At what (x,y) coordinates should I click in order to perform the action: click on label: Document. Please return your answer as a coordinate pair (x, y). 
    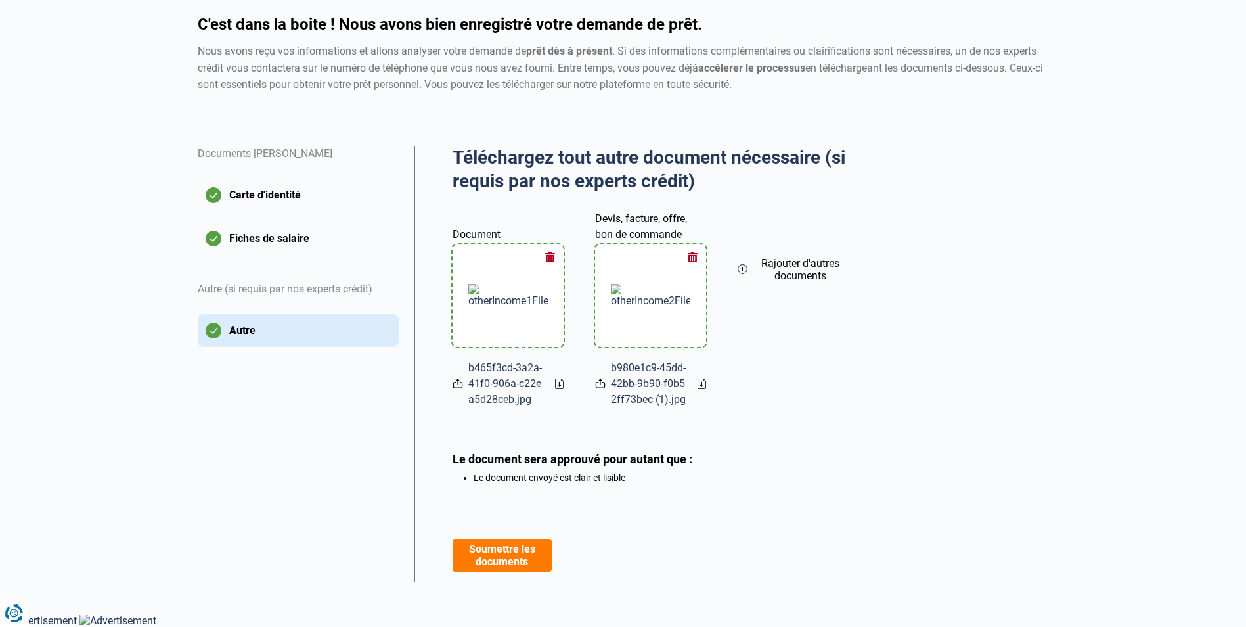
    Looking at the image, I should click on (508, 226).